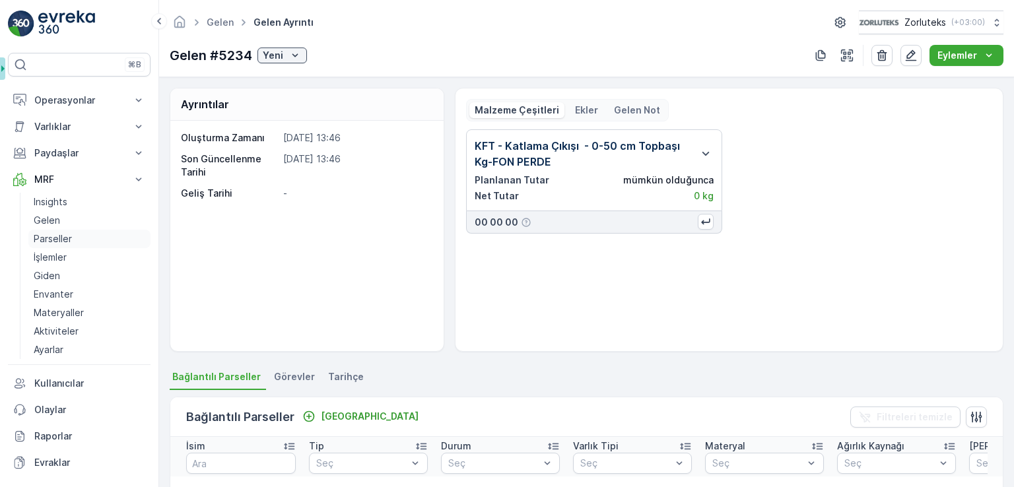 This screenshot has height=487, width=1014. I want to click on p: İsim, so click(195, 446).